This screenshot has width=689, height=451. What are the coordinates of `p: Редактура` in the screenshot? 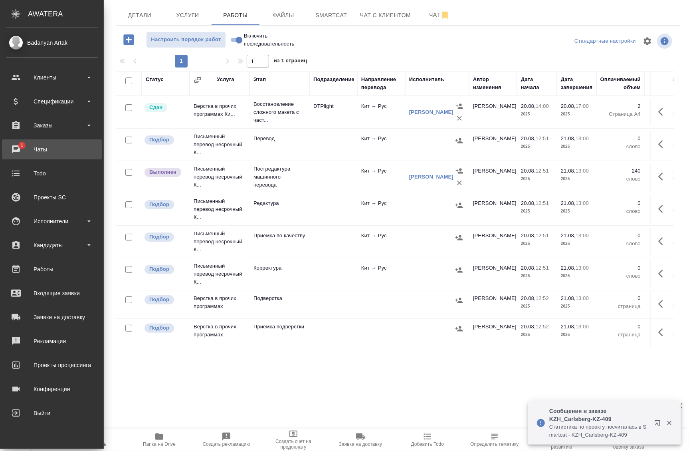 It's located at (280, 203).